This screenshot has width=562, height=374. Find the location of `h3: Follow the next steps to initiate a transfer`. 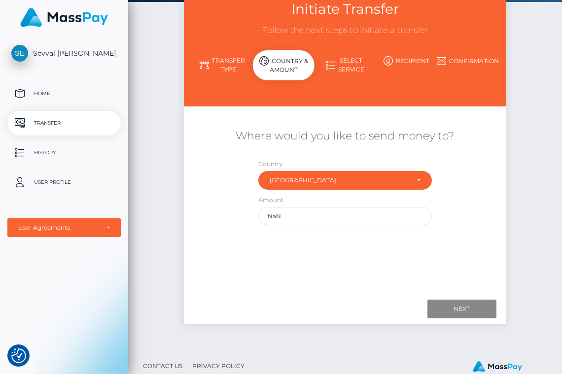

h3: Follow the next steps to initiate a transfer is located at coordinates (345, 31).